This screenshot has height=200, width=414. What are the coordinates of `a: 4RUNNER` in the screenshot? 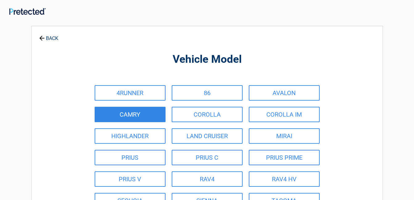 It's located at (130, 93).